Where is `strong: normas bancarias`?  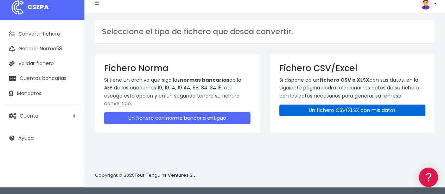
strong: normas bancarias is located at coordinates (204, 80).